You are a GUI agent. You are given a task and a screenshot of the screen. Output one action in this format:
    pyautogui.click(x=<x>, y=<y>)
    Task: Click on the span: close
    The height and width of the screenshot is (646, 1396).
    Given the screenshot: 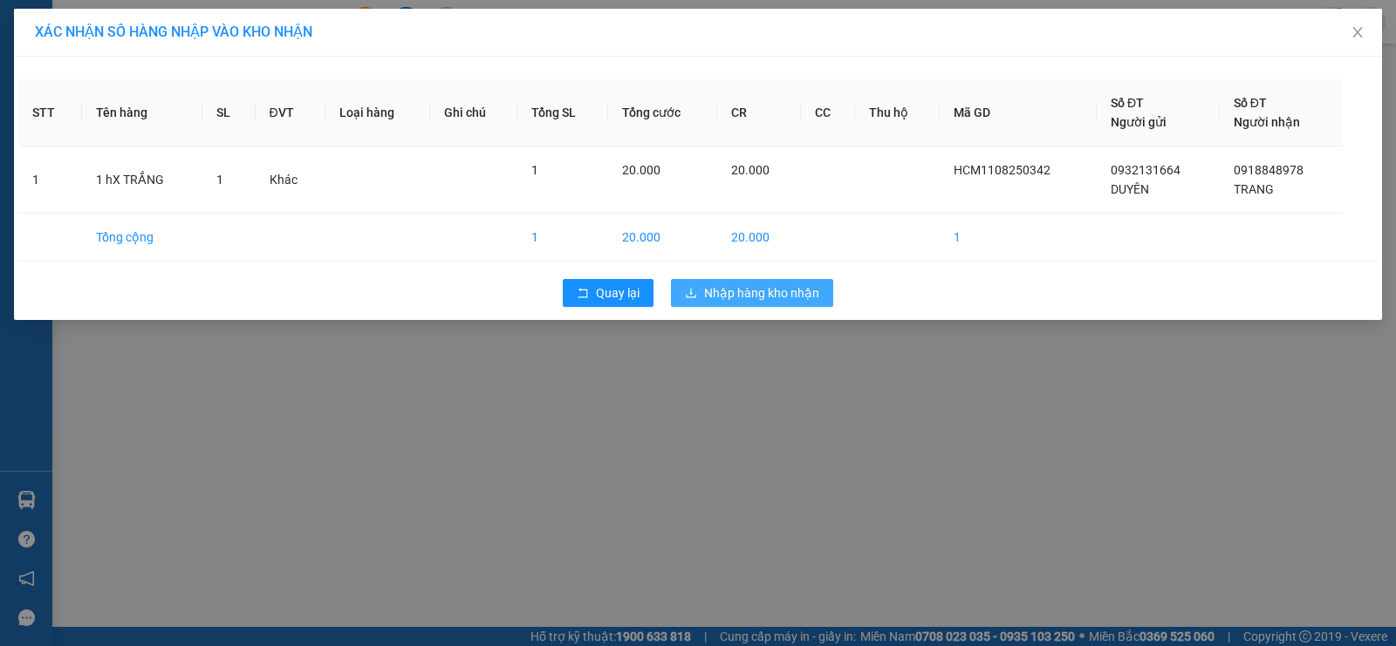 What is the action you would take?
    pyautogui.click(x=1358, y=32)
    